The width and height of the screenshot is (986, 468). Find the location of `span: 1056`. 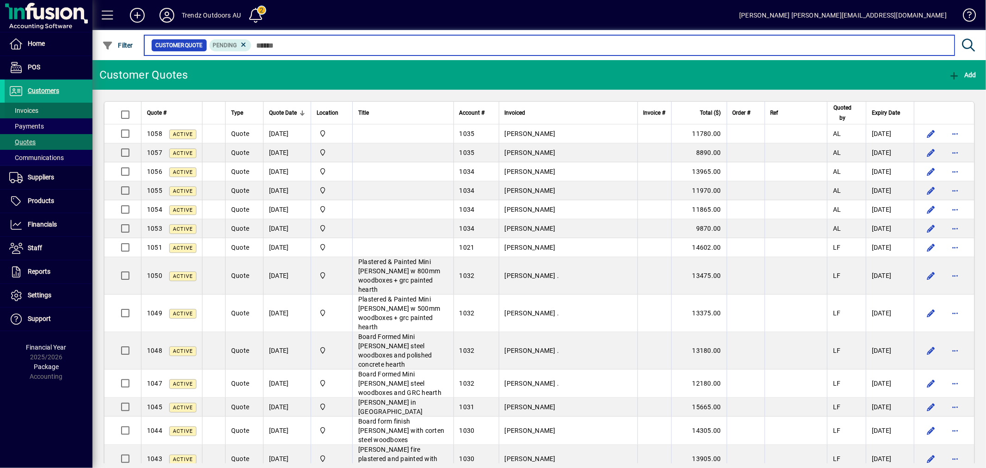

span: 1056 is located at coordinates (154, 171).